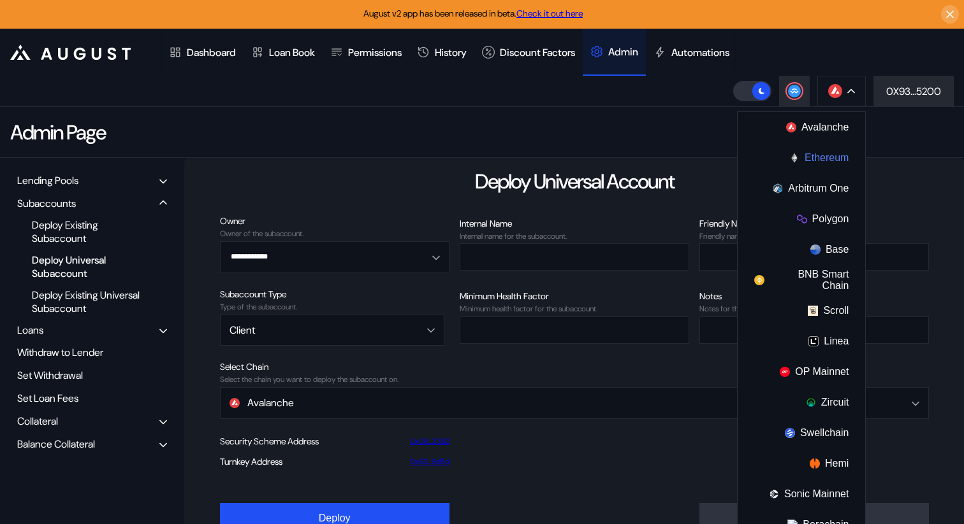 The height and width of the screenshot is (524, 964). I want to click on div: History, so click(451, 52).